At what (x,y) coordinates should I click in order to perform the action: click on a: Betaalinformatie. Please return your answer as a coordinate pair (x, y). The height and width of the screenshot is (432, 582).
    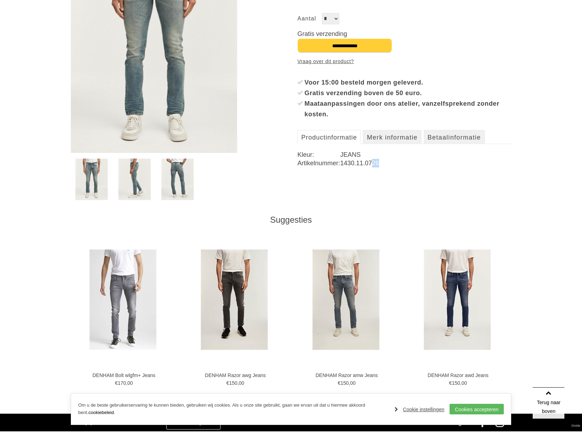
    Looking at the image, I should click on (454, 137).